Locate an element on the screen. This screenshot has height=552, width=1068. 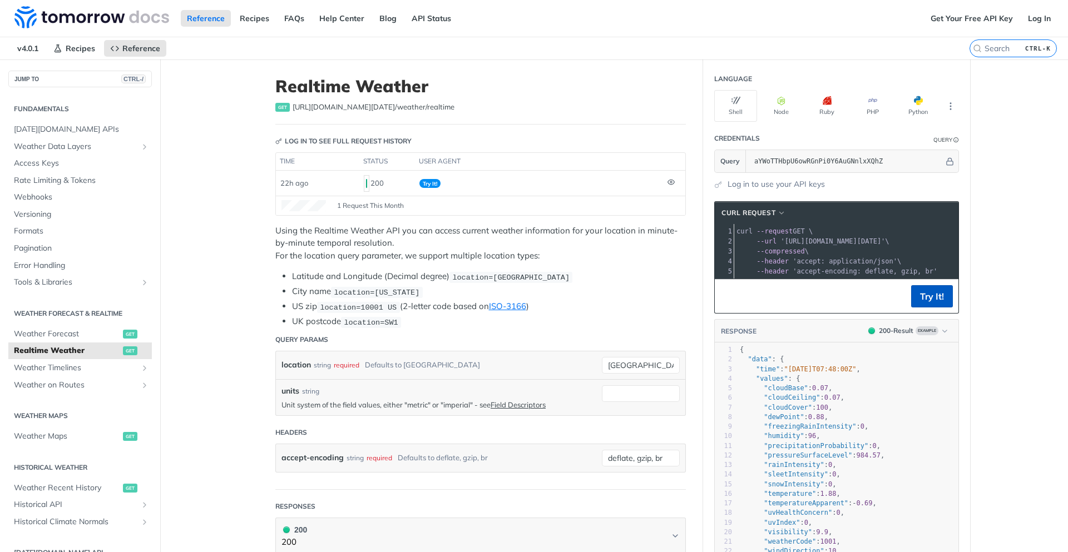
span: 1.88 is located at coordinates (828, 494).